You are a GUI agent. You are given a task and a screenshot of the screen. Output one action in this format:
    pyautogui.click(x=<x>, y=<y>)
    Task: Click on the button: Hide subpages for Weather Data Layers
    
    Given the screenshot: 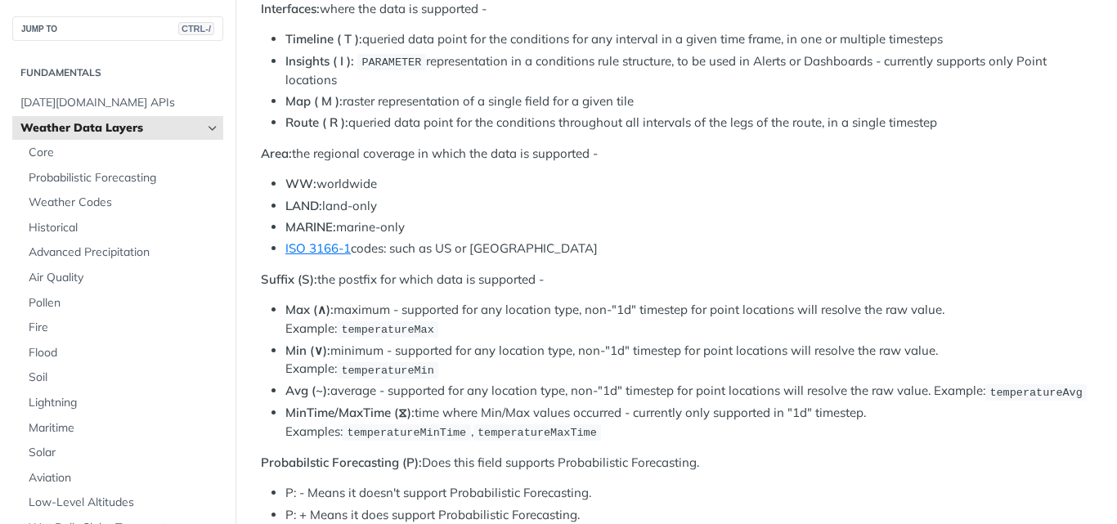 What is the action you would take?
    pyautogui.click(x=213, y=128)
    